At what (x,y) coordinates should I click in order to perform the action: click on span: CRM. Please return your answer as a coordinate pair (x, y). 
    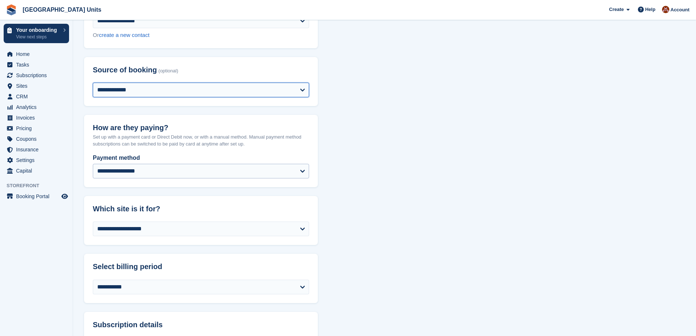
    Looking at the image, I should click on (38, 96).